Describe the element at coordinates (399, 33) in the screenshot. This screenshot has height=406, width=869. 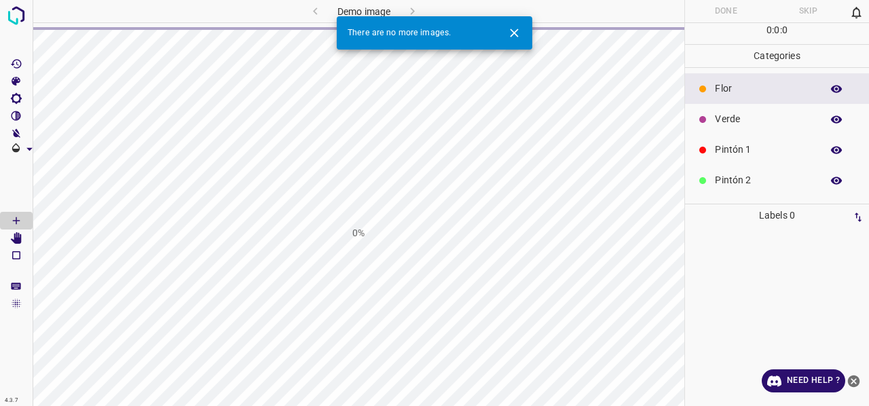
I see `span: There are no more images.` at that location.